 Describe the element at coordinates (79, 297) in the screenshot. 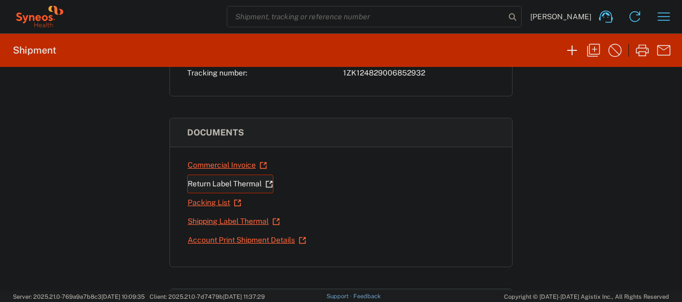

I see `span: Server: 2025.21.0-769a9a7b8c3` at that location.